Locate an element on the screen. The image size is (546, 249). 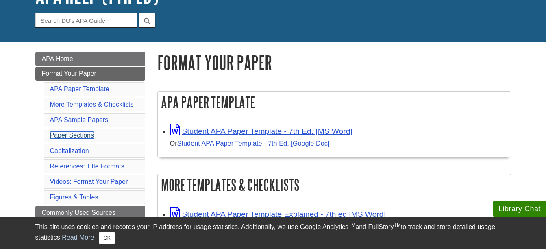
button: Close is located at coordinates (107, 238).